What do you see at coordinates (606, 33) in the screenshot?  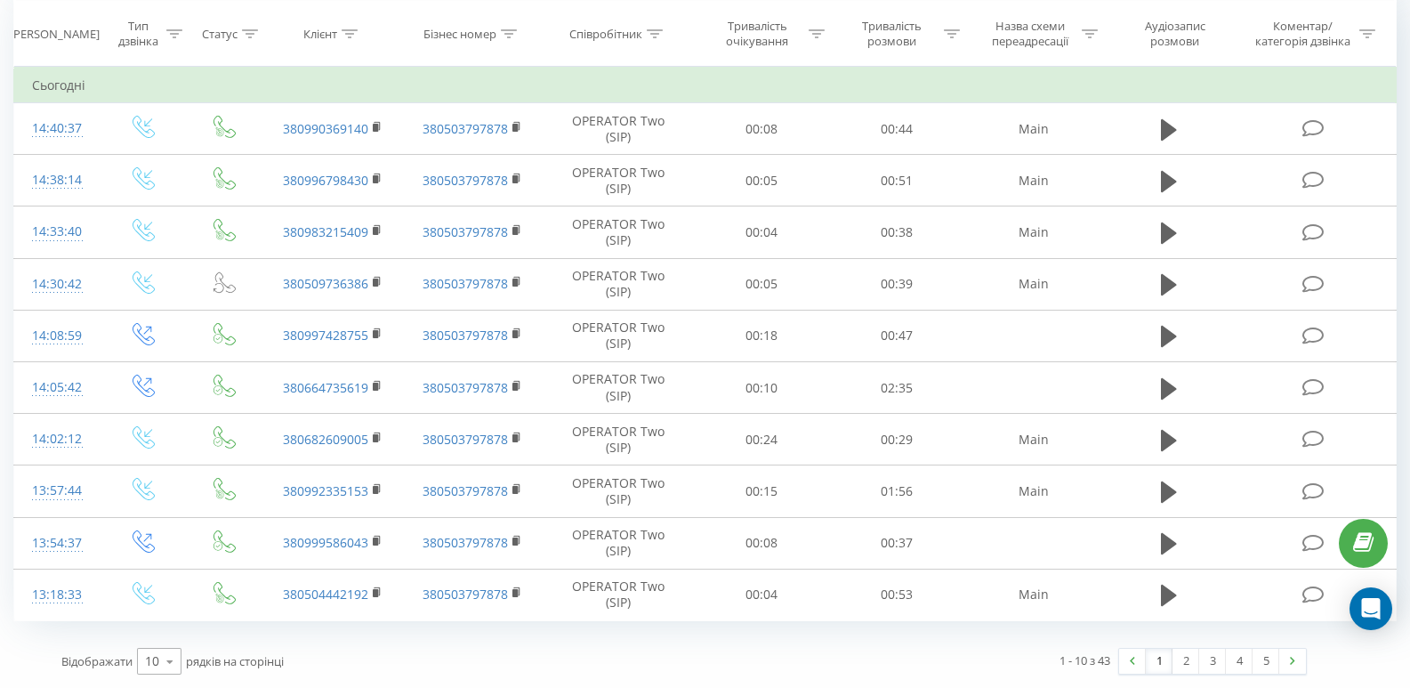 I see `div: Співробітник` at bounding box center [606, 33].